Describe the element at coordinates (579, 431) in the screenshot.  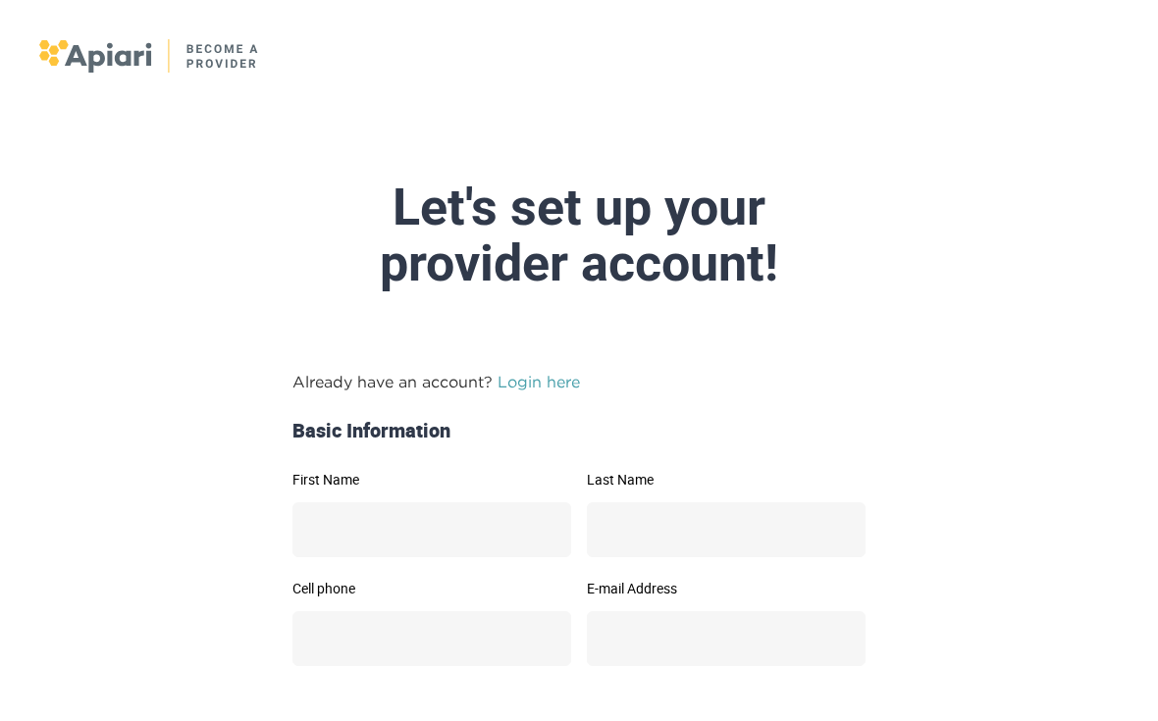
I see `div: Basic Information` at that location.